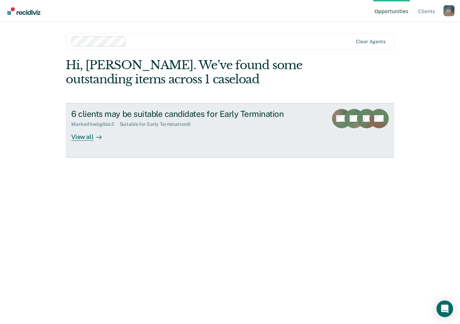 Image resolution: width=460 pixels, height=324 pixels. I want to click on div: Clear agents, so click(371, 42).